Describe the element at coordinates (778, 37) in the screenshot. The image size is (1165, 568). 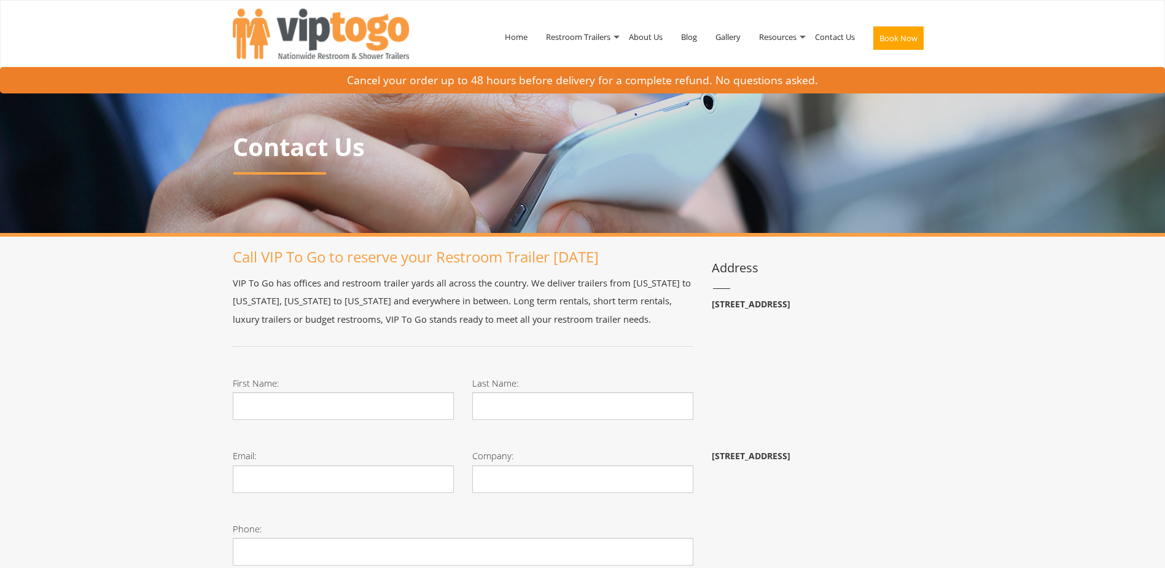
I see `a: Resources` at that location.